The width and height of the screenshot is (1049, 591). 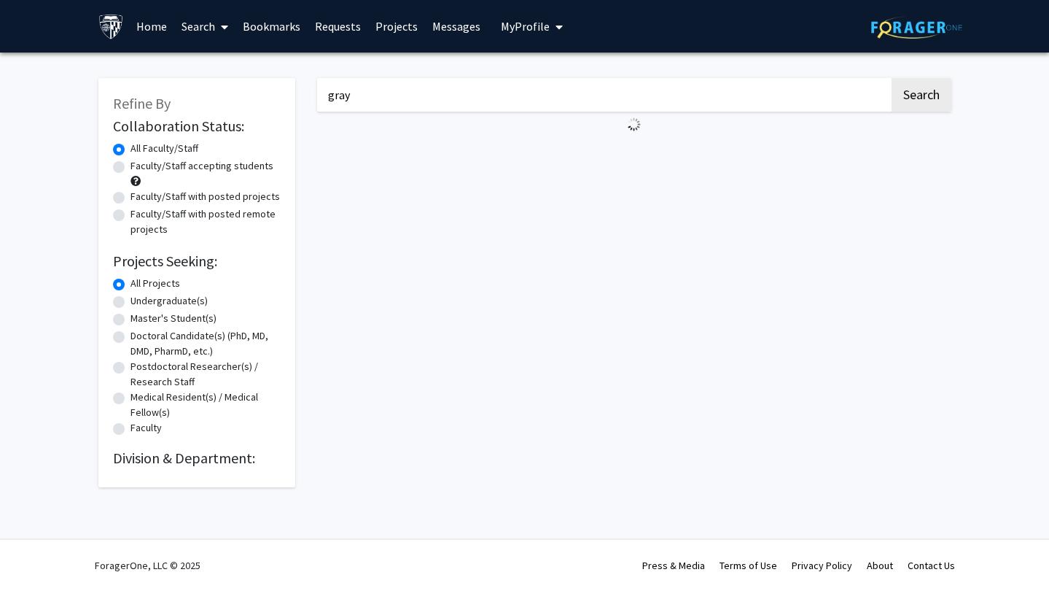 What do you see at coordinates (169, 300) in the screenshot?
I see `label: Undergraduate(s)` at bounding box center [169, 300].